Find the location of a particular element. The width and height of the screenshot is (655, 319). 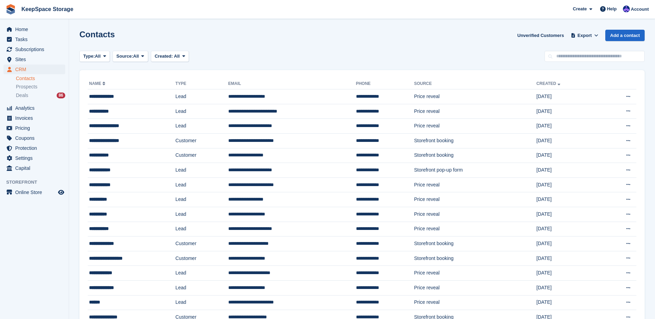

a: Unverified Customers is located at coordinates (541, 35).